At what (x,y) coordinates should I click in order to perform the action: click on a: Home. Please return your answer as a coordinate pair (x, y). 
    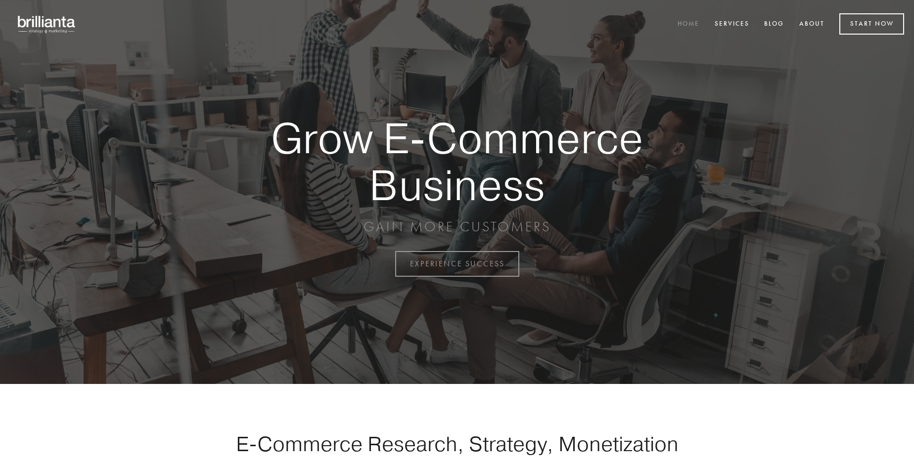
    Looking at the image, I should click on (688, 24).